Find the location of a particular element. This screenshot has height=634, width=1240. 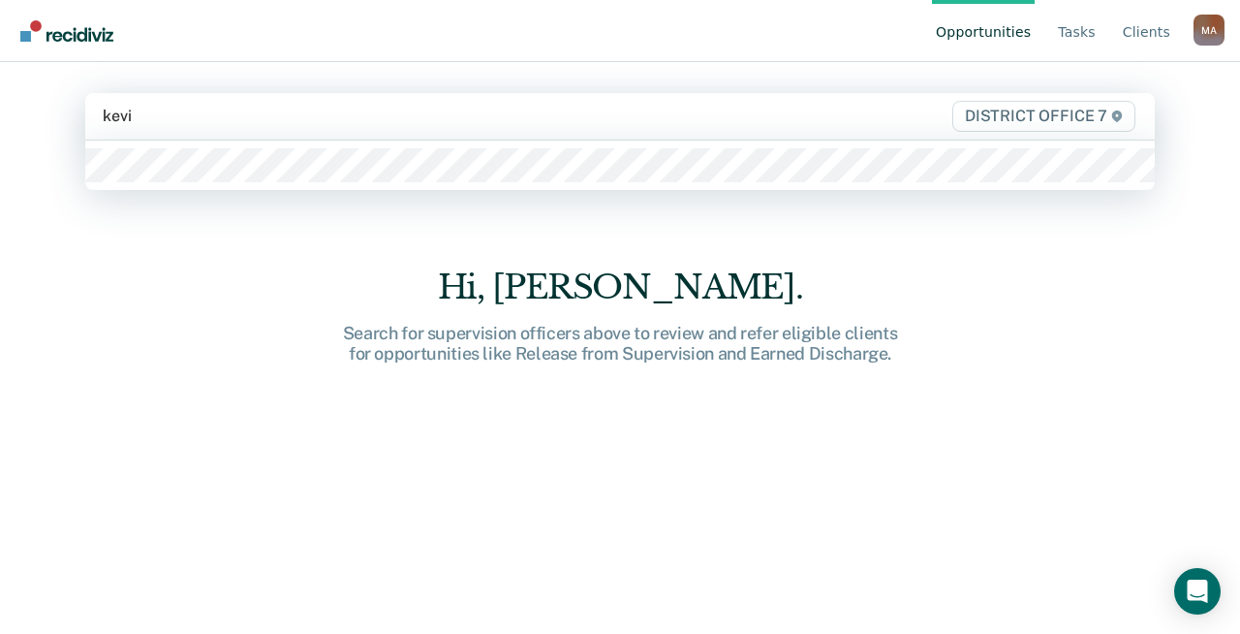

img: Recidiviz is located at coordinates (67, 31).